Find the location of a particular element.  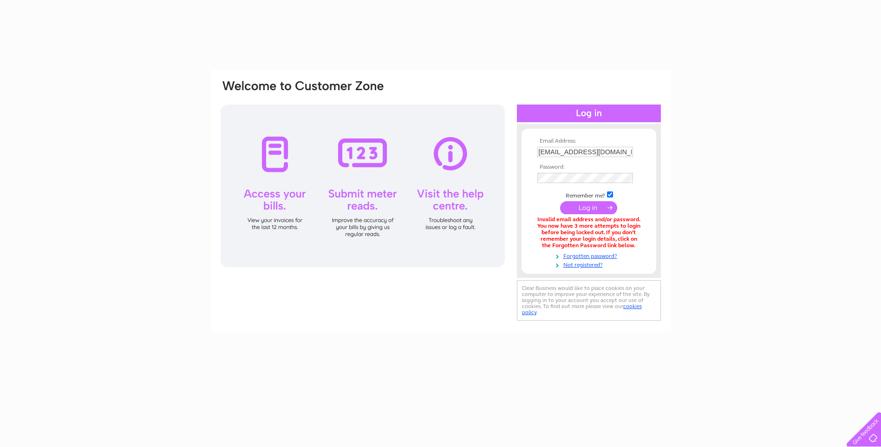

input: Submit is located at coordinates (588, 207).